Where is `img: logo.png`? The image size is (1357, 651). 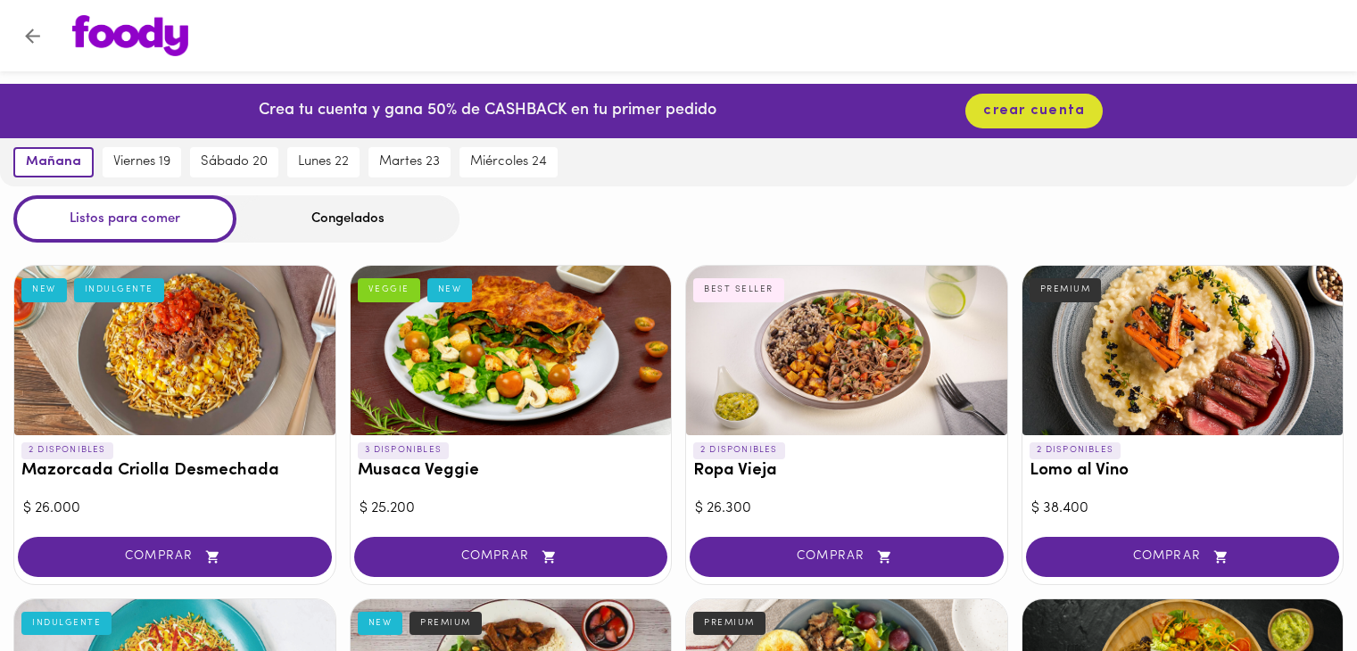 img: logo.png is located at coordinates (130, 36).